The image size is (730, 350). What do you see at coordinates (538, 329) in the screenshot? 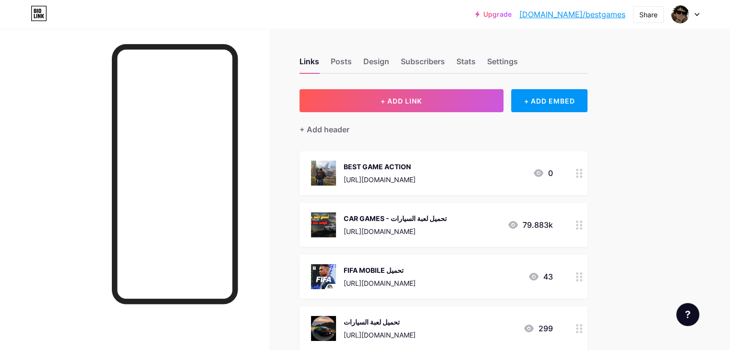
I see `div: 299` at bounding box center [538, 329].